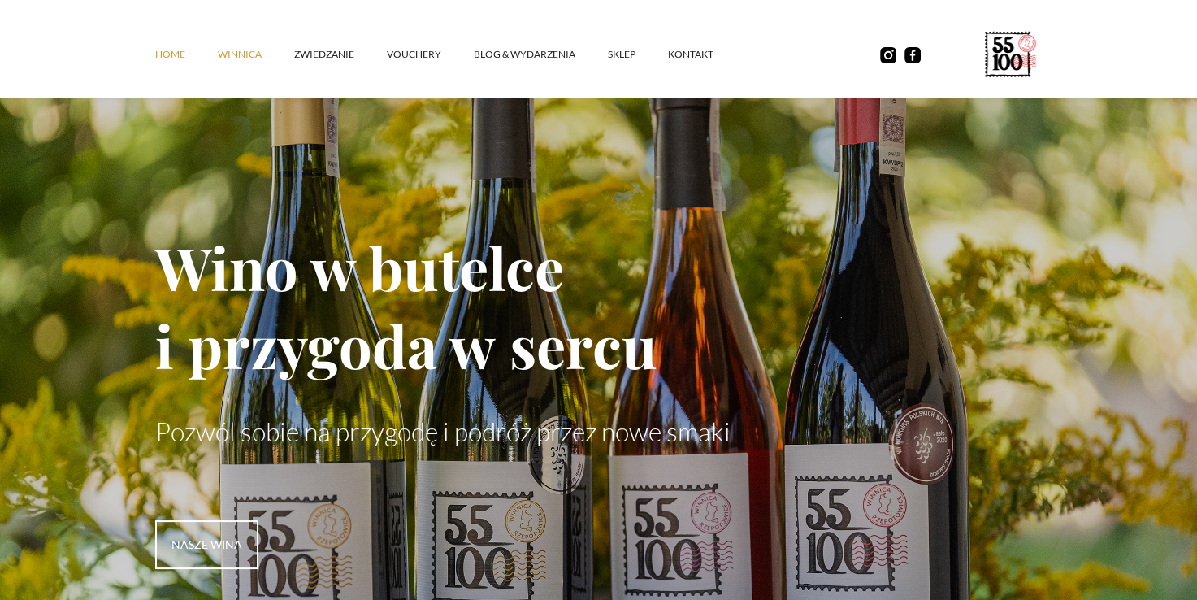  Describe the element at coordinates (638, 54) in the screenshot. I see `a: SKLEP` at that location.